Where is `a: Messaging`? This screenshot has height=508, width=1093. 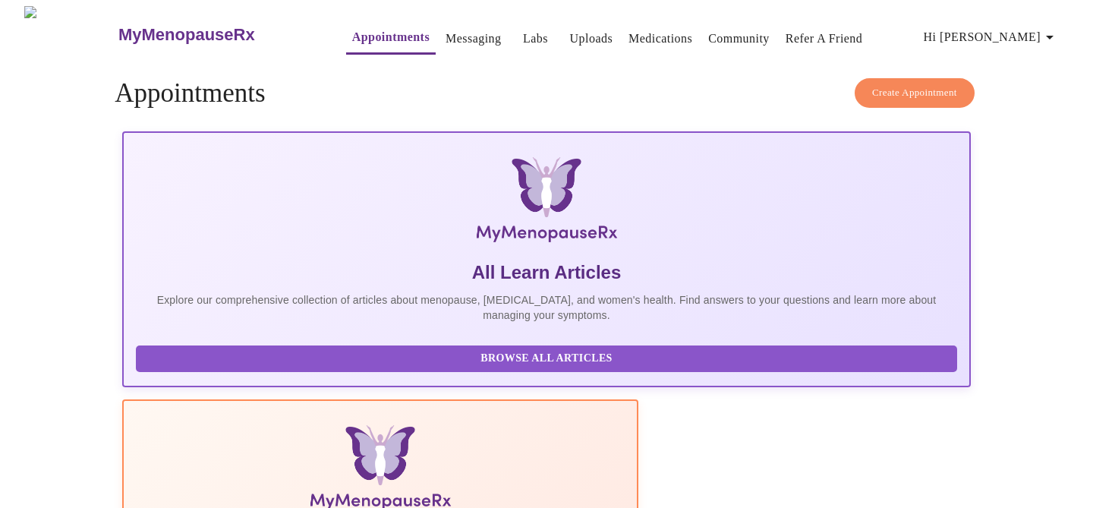
a: Messaging is located at coordinates (473, 39).